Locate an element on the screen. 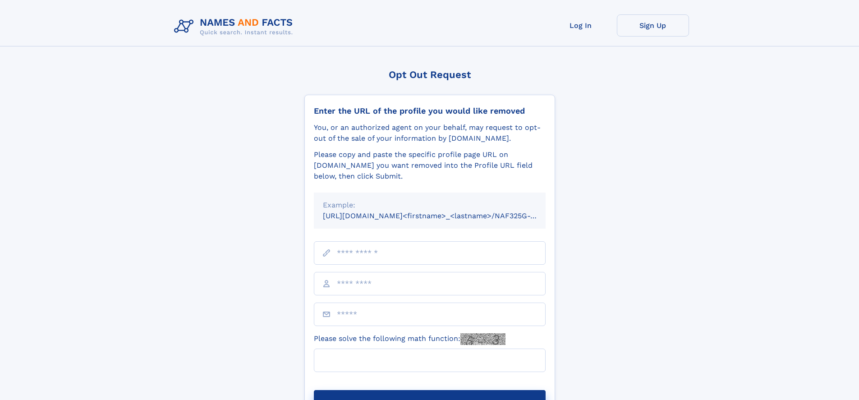 The image size is (859, 400). label: Please solve the following math function: is located at coordinates (409, 339).